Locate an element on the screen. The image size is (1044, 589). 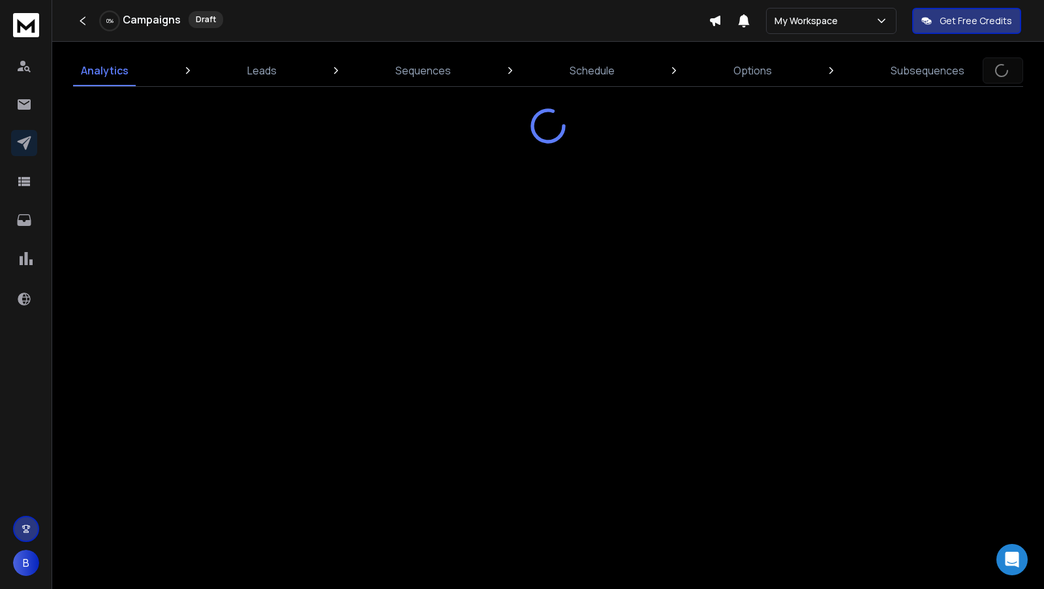
p: 0 % is located at coordinates (110, 21).